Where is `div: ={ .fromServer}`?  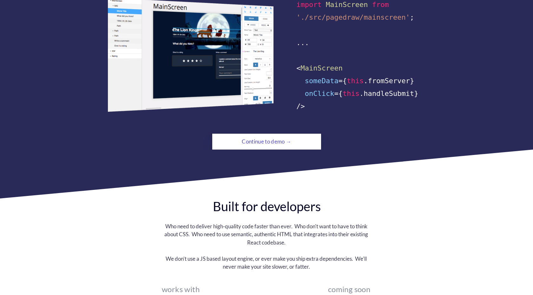
div: ={ .fromServer} is located at coordinates (361, 81).